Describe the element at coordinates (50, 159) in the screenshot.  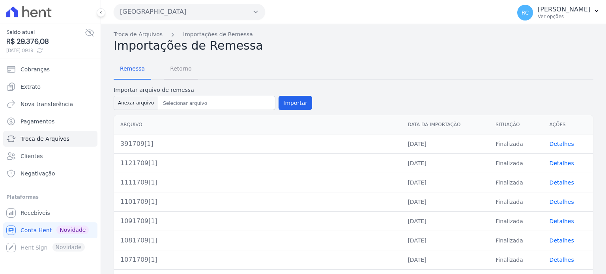
I see `nav: Sidebar` at that location.